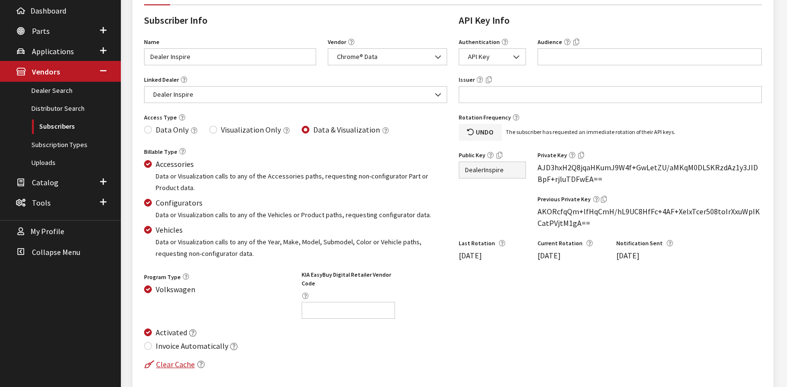 The width and height of the screenshot is (787, 387). I want to click on label: Vehicles, so click(169, 230).